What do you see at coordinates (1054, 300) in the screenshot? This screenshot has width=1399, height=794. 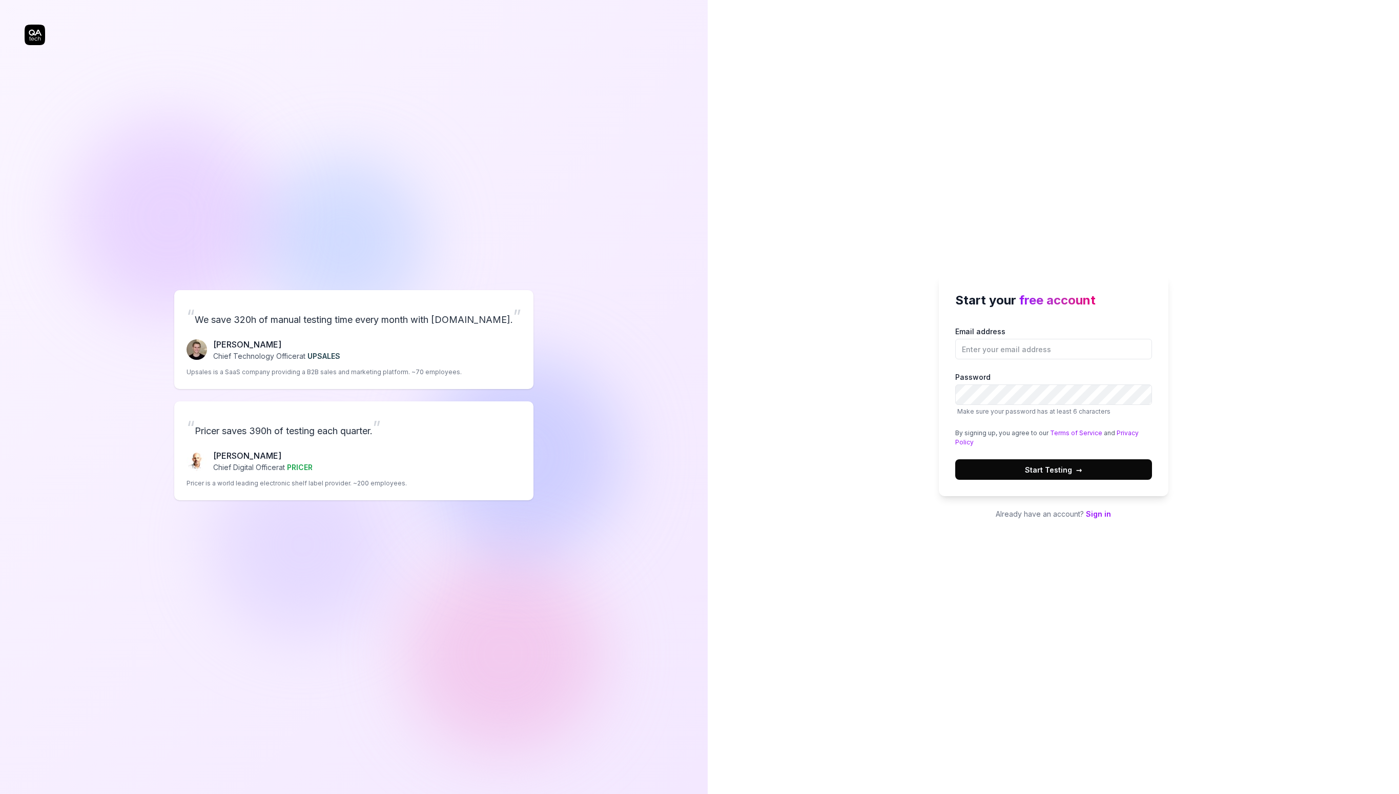 I see `h2: Start your` at bounding box center [1054, 300].